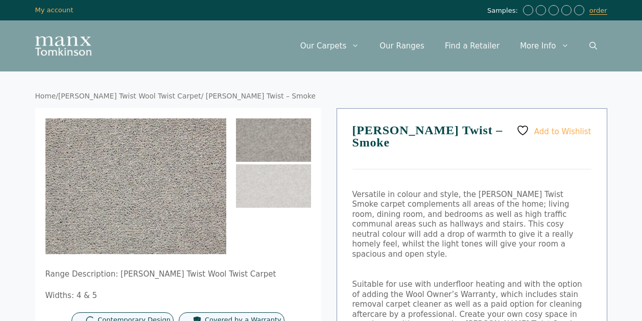 This screenshot has width=642, height=321. Describe the element at coordinates (321, 96) in the screenshot. I see `nav: Breadcrumb` at that location.